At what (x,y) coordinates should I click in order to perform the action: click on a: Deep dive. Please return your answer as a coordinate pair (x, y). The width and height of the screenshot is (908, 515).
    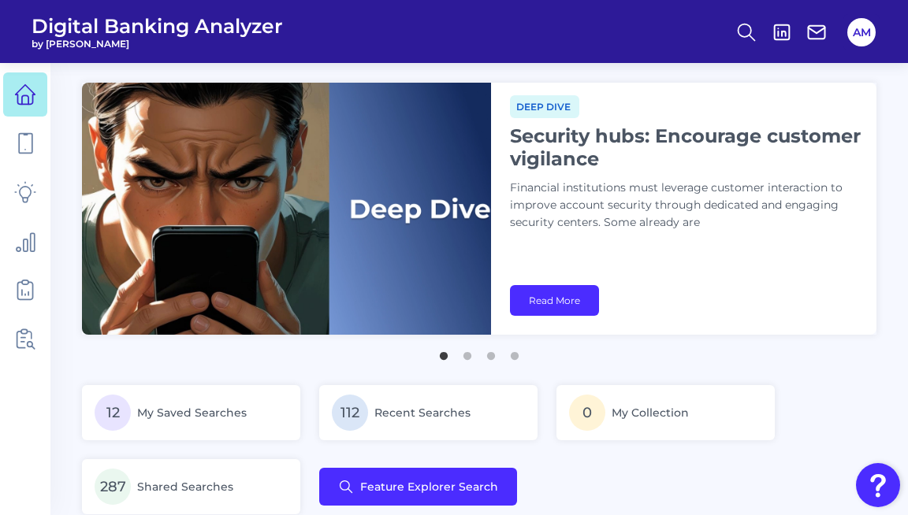
    Looking at the image, I should click on (545, 106).